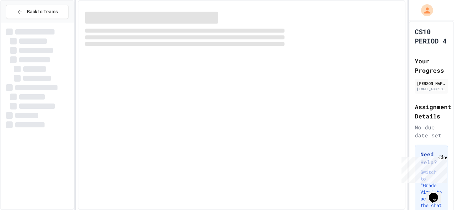  What do you see at coordinates (431, 36) in the screenshot?
I see `h1: CS10 PERIOD 4` at bounding box center [431, 36].